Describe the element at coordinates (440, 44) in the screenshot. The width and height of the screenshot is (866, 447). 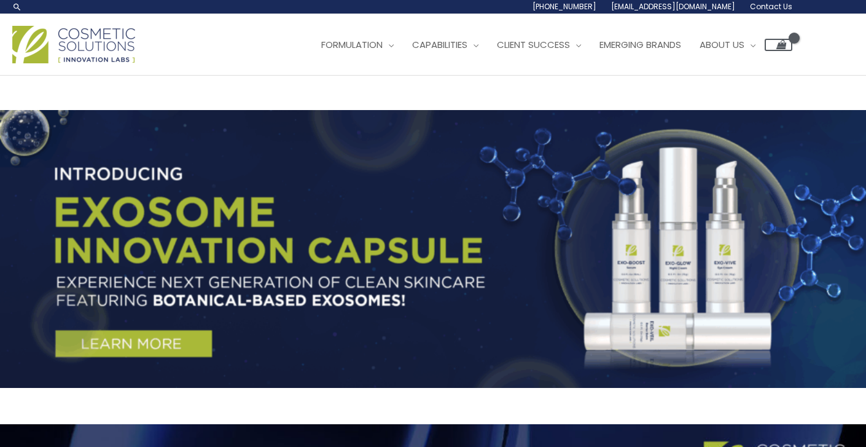
I see `span: Capabilities` at that location.